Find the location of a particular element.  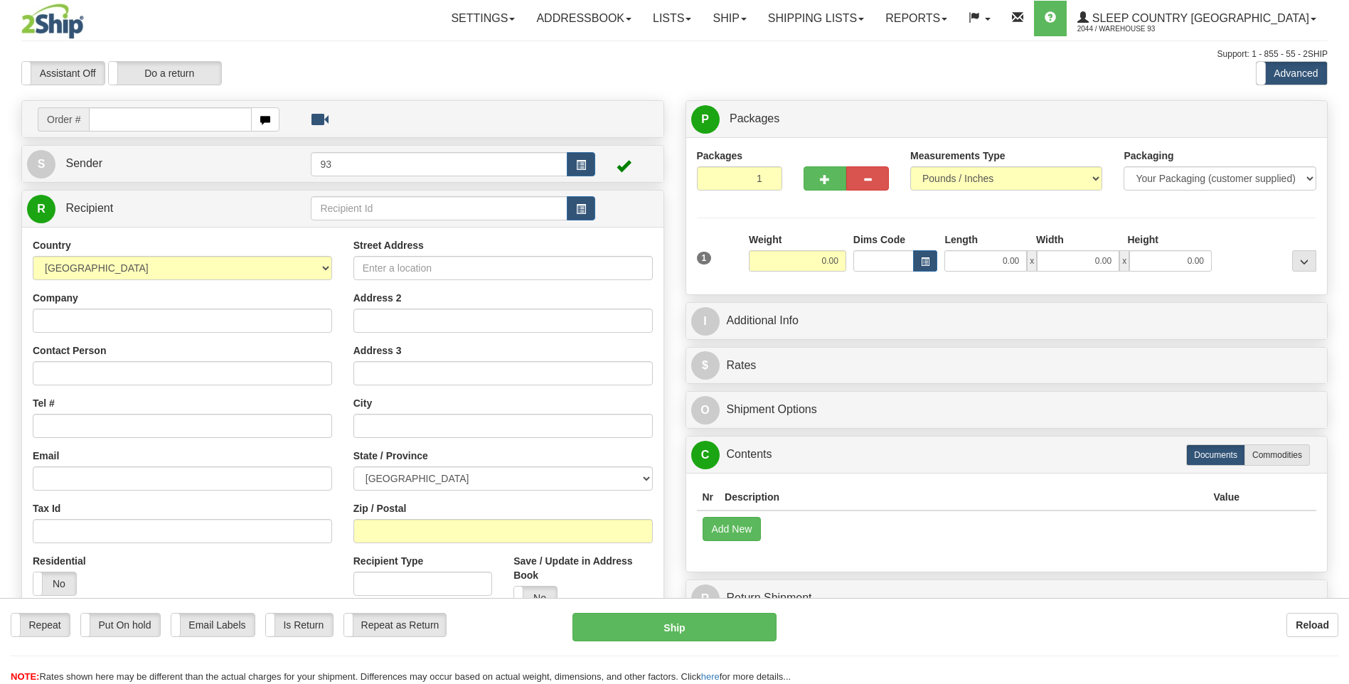

a: Addressbook is located at coordinates (584, 18).